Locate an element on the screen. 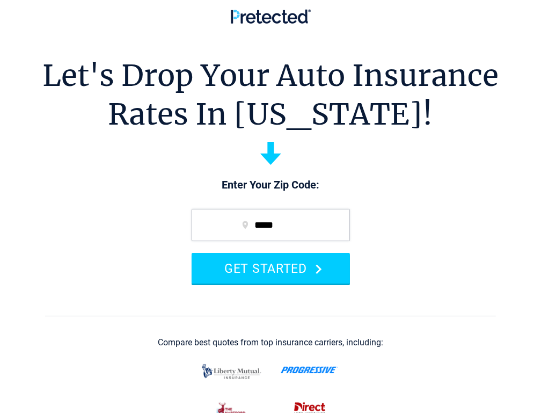  p: Enter Your Zip Code: is located at coordinates (271, 185).